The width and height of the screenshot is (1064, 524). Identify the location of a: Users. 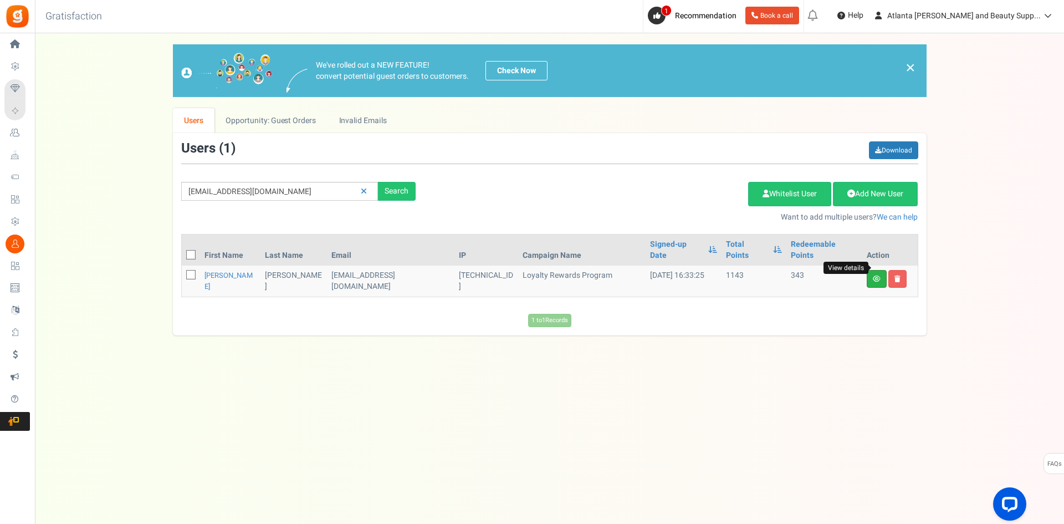
(194, 120).